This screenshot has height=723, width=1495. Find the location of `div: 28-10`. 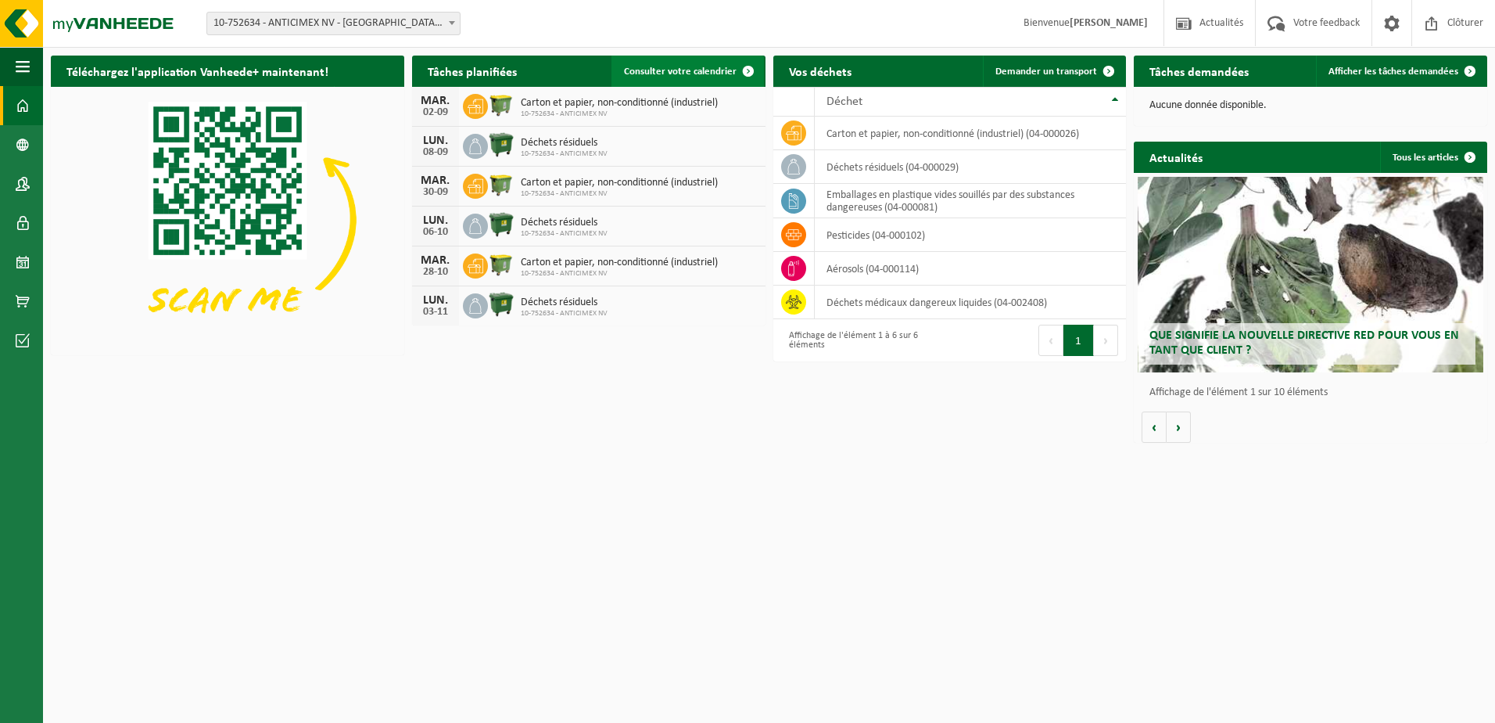

div: 28-10 is located at coordinates (436, 272).